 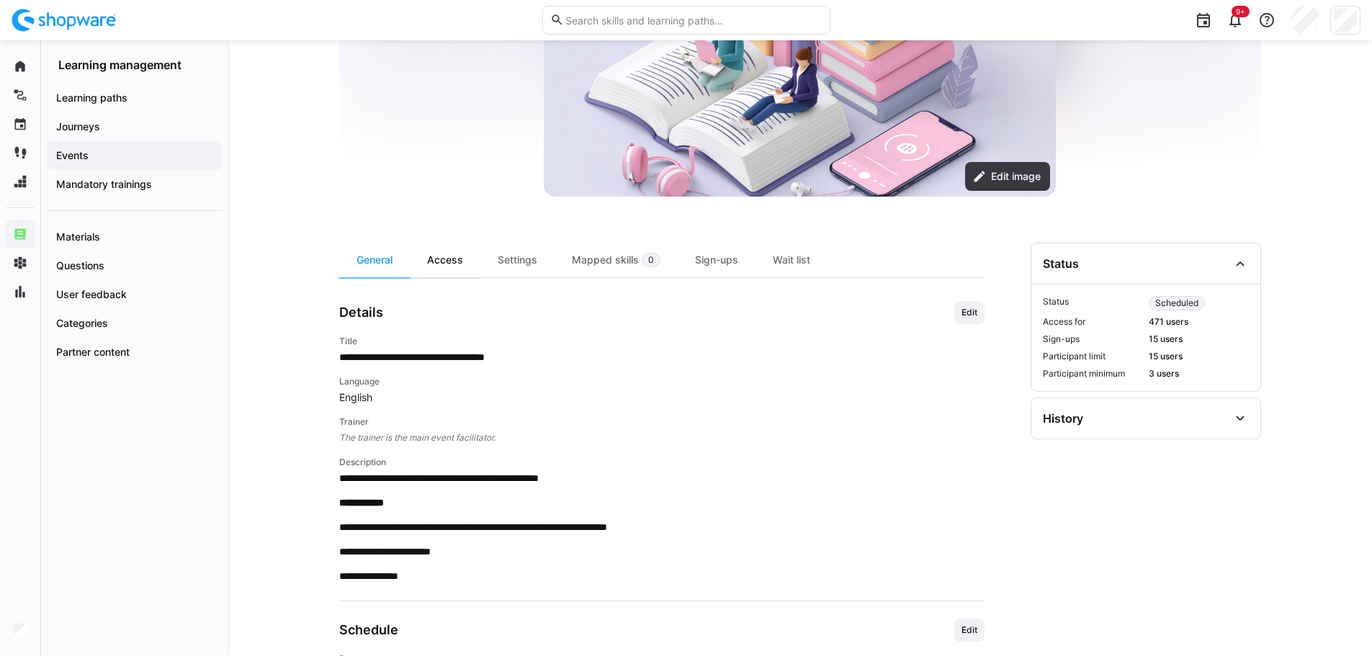 I want to click on h4: Trainer, so click(x=662, y=422).